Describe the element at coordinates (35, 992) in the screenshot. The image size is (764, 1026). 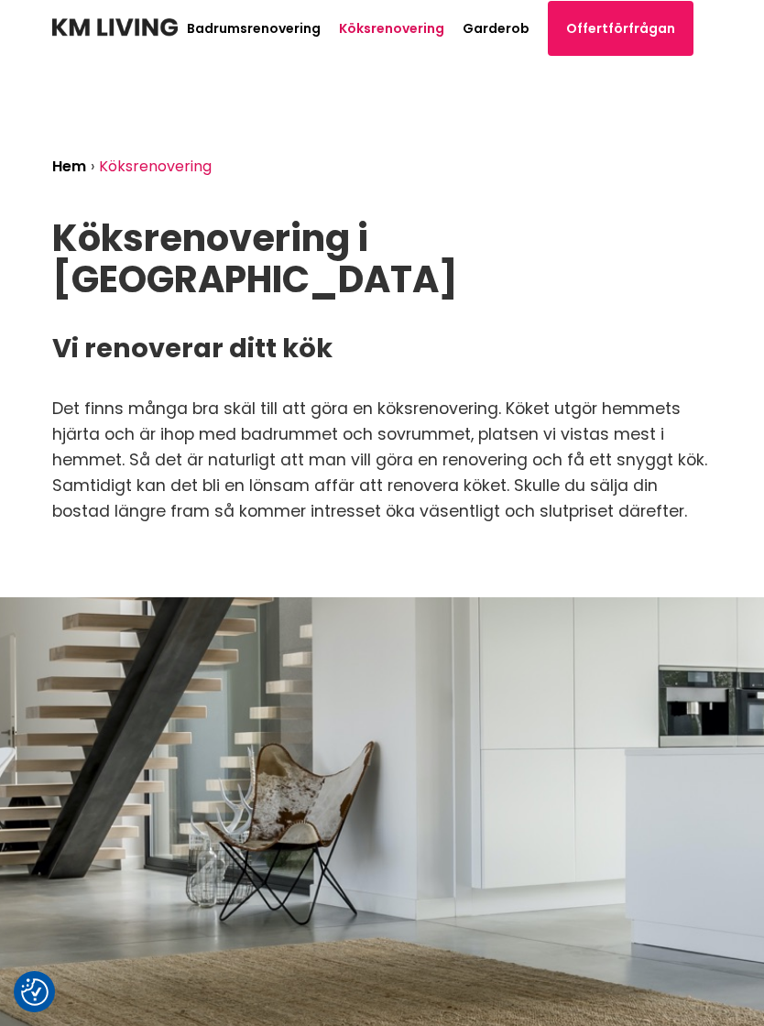
I see `button: Samtyckesinställningar` at that location.